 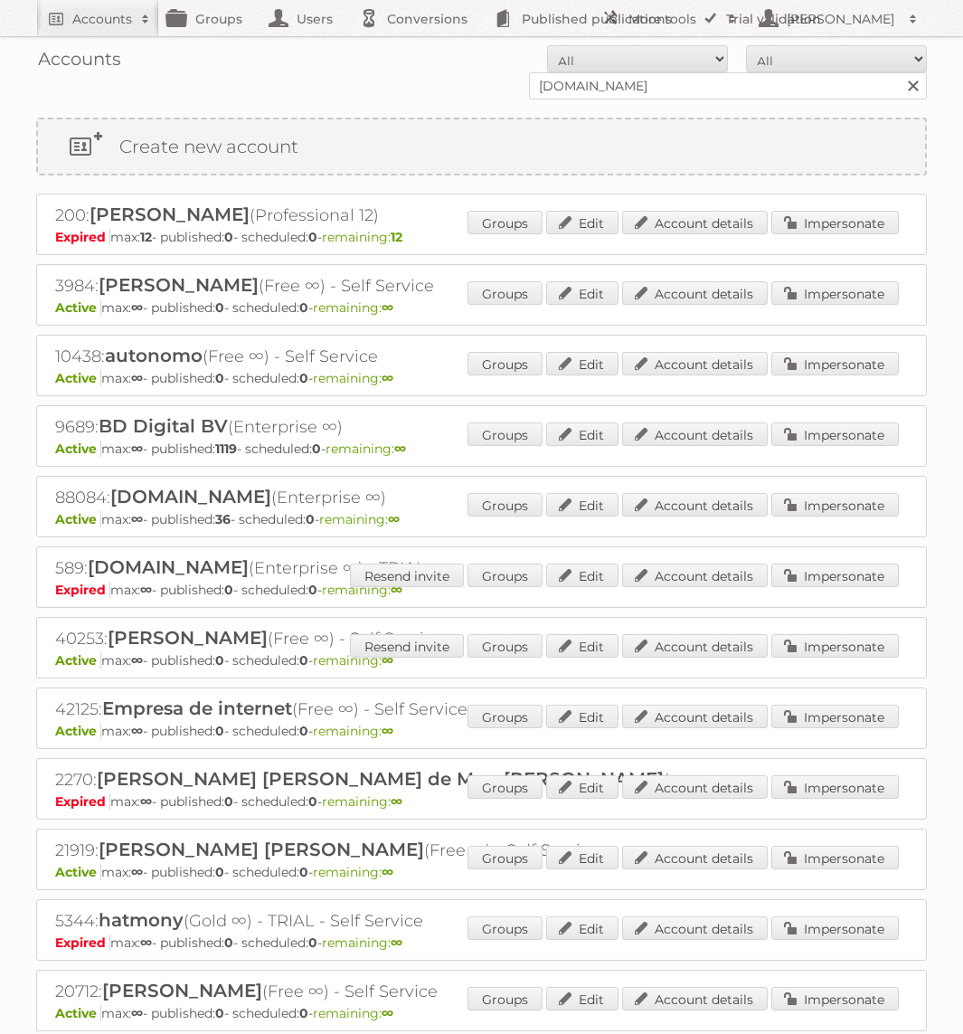 I want to click on h2: More tools, so click(x=674, y=19).